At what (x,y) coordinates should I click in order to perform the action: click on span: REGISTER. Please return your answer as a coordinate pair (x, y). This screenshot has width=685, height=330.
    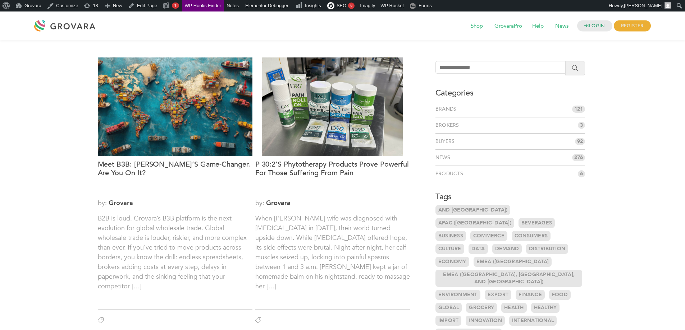
    Looking at the image, I should click on (632, 26).